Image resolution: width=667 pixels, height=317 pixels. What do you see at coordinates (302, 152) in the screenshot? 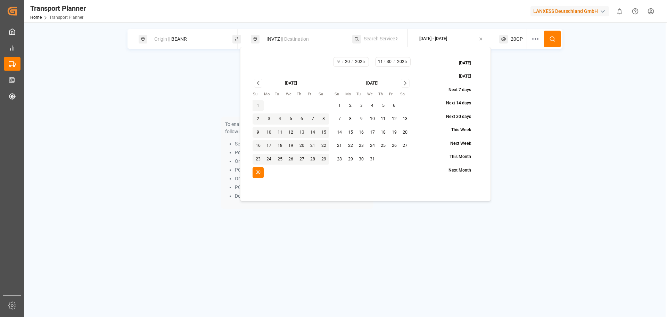
I see `li: Port Pair` at bounding box center [302, 152].